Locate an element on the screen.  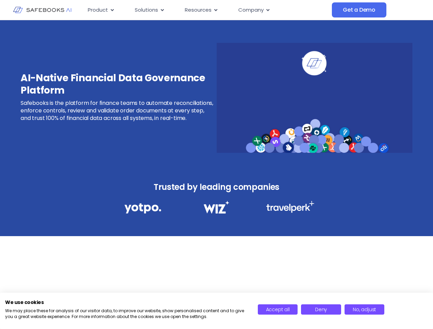
p: We may place these for analysis of our visitor data, to improve our website, show personalised co... is located at coordinates (126, 314).